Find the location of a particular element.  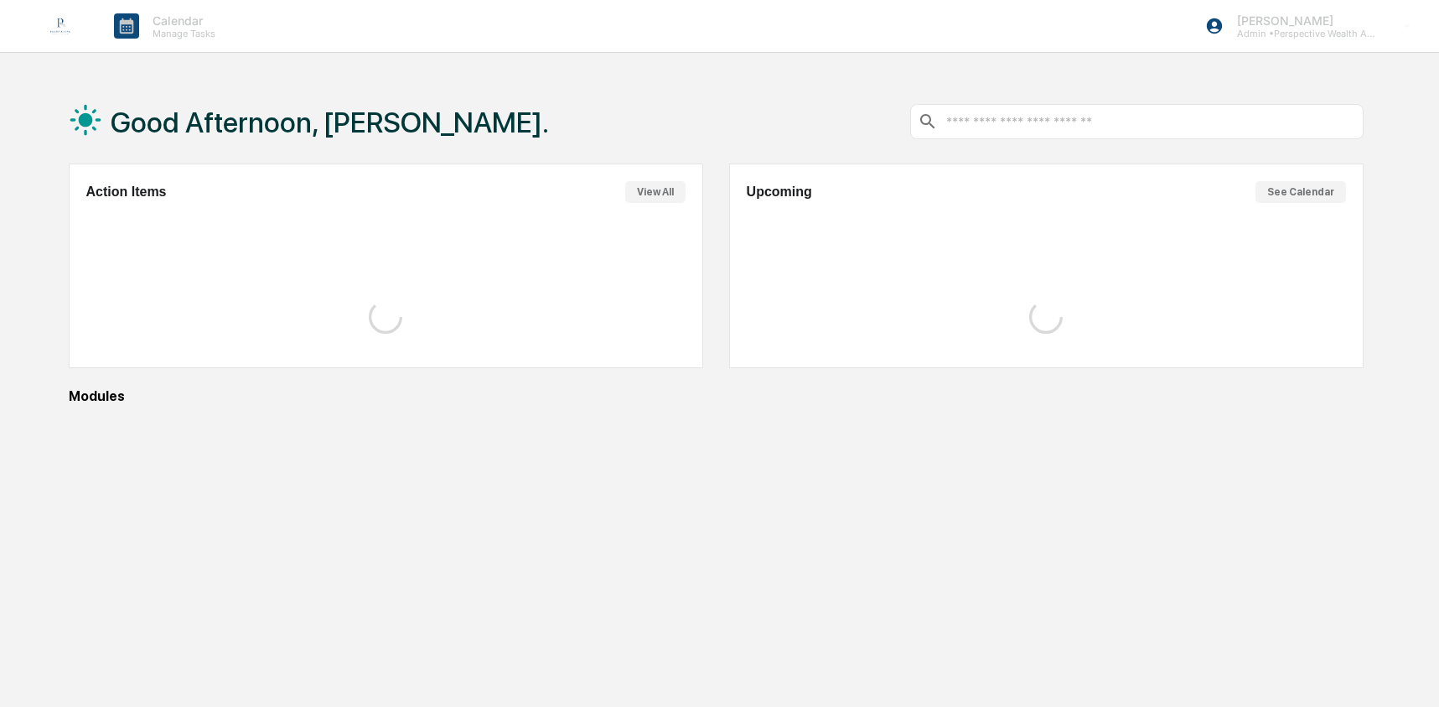

p: Calendar is located at coordinates (181, 20).